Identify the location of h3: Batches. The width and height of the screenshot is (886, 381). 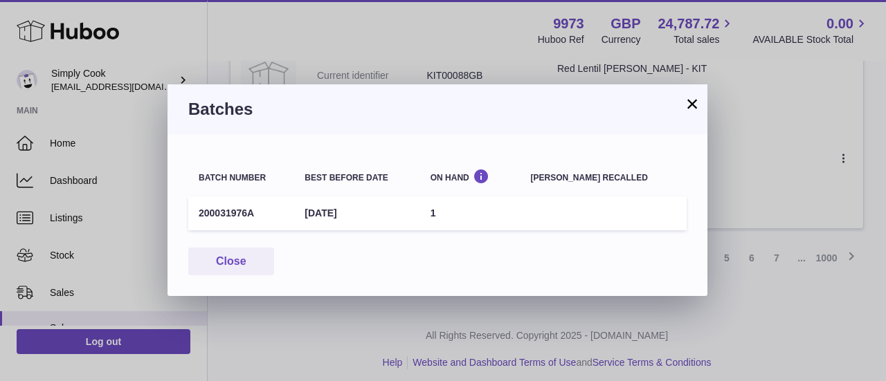
(437, 109).